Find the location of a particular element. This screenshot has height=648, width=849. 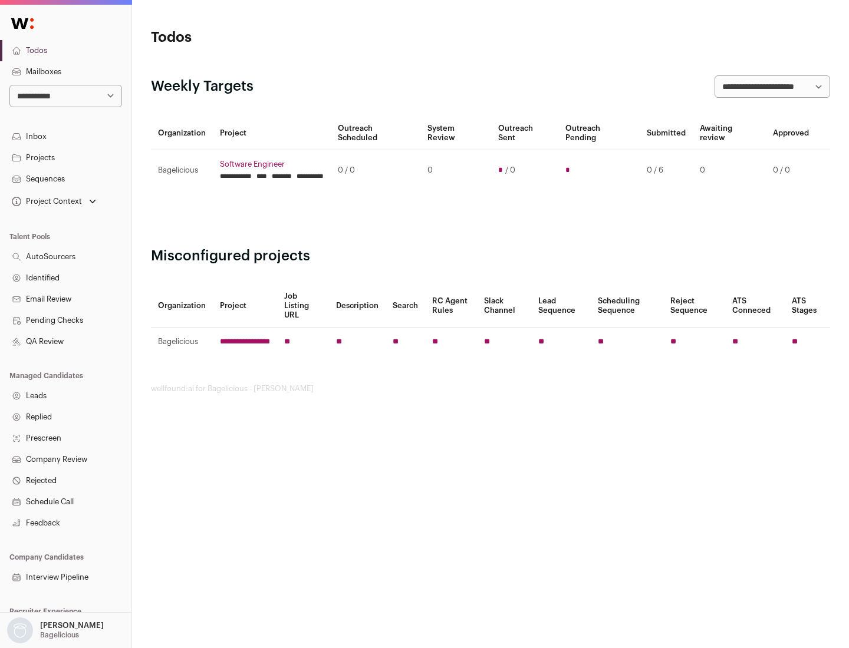

th: Outreach Pending is located at coordinates (598, 133).